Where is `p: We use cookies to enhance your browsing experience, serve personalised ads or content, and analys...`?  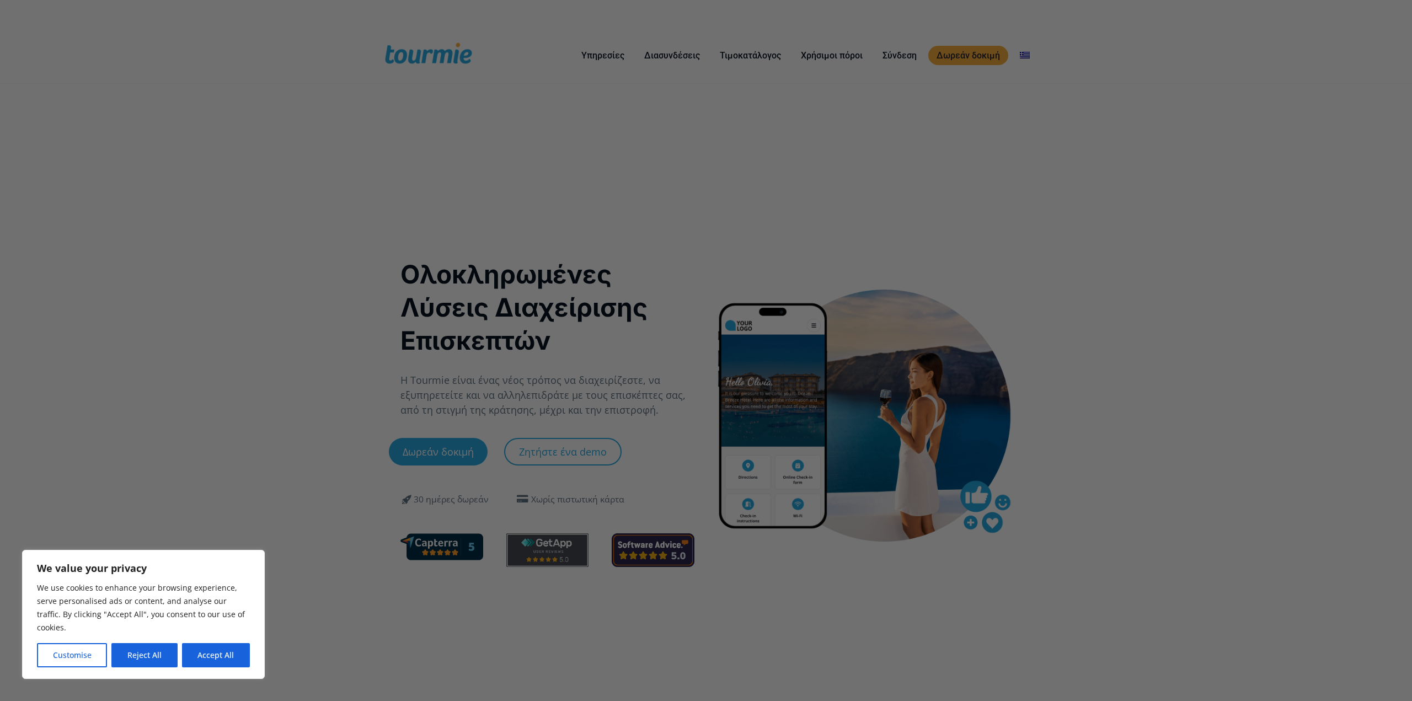 p: We use cookies to enhance your browsing experience, serve personalised ads or content, and analys... is located at coordinates (143, 608).